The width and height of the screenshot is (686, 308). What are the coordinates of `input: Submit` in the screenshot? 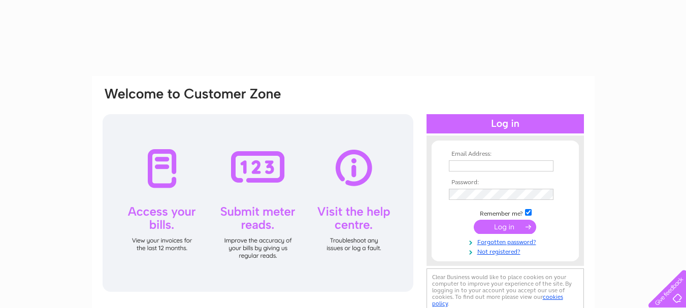 It's located at (504, 227).